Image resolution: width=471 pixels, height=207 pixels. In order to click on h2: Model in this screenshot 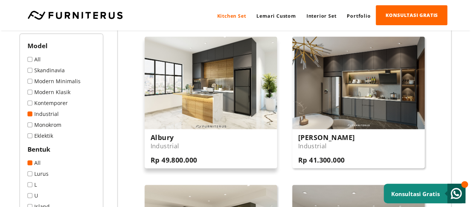, I will do `click(61, 46)`.